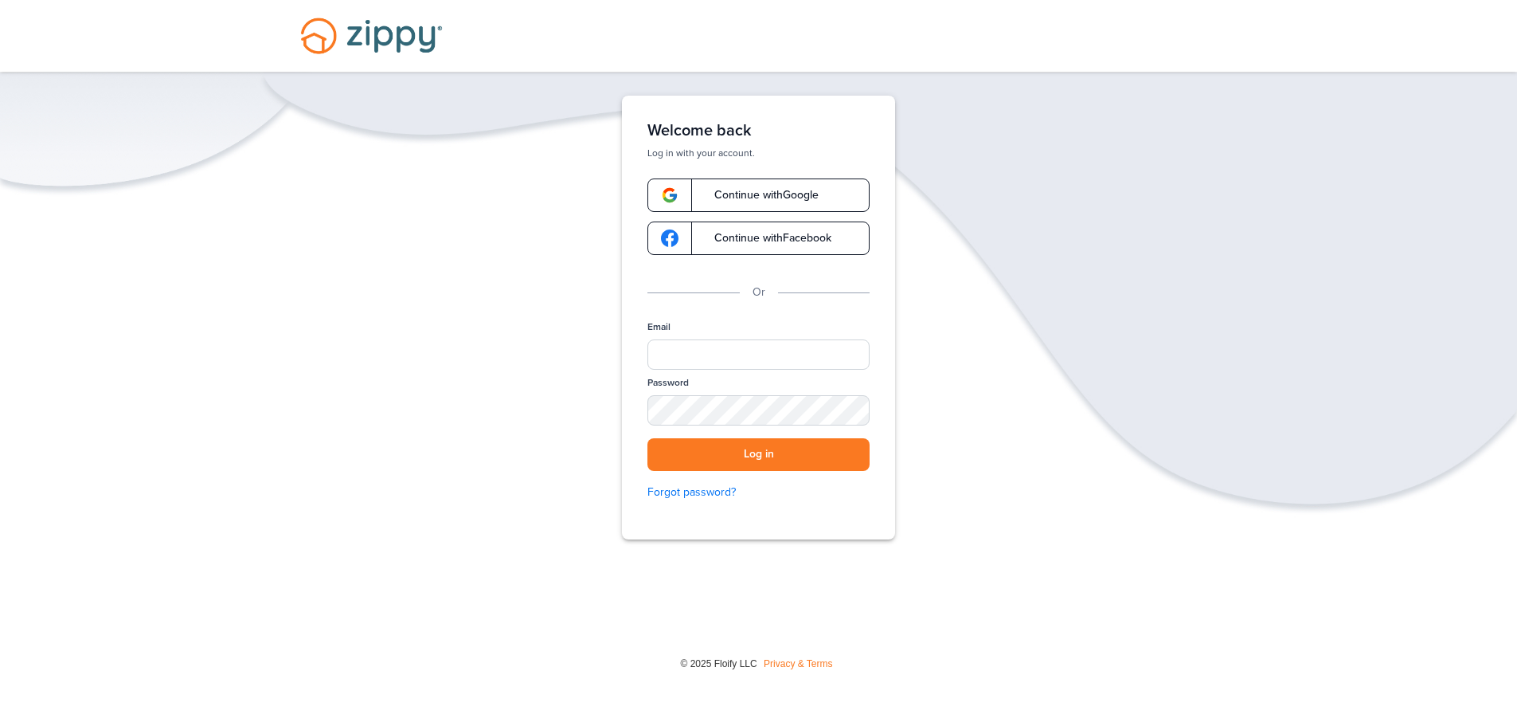 The image size is (1517, 726). I want to click on button: Log in, so click(758, 454).